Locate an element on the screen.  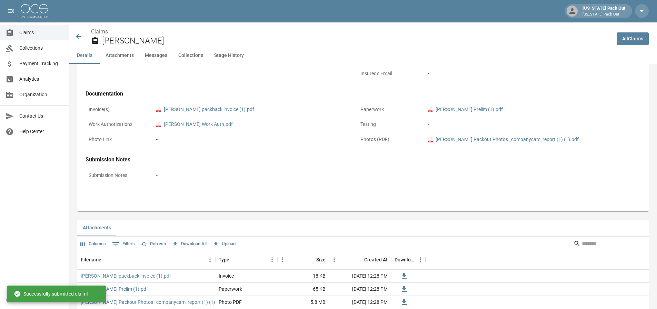
div: 65 KB is located at coordinates (303, 289).